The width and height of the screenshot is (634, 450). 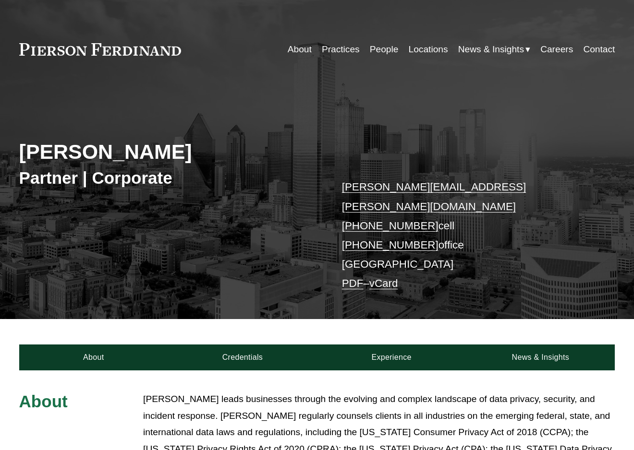 I want to click on span: News & Insights, so click(x=491, y=49).